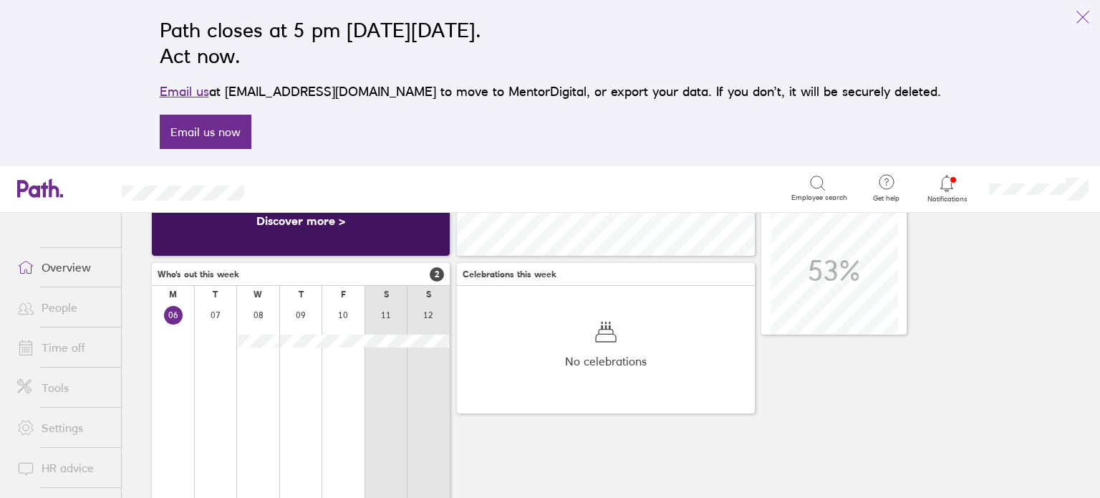 The image size is (1100, 498). I want to click on span: Get help, so click(886, 198).